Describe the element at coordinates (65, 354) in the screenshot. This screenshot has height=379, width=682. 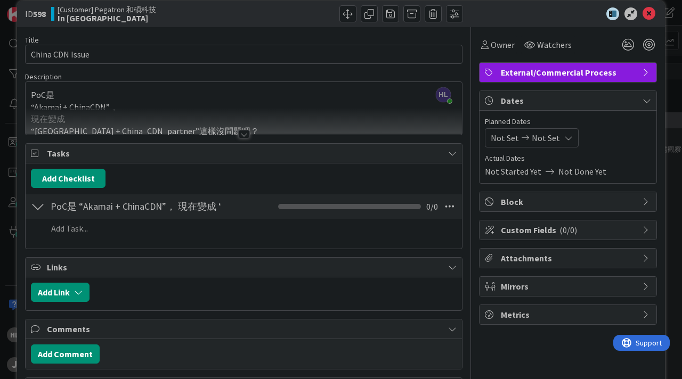
I see `button: Add Comment` at that location.